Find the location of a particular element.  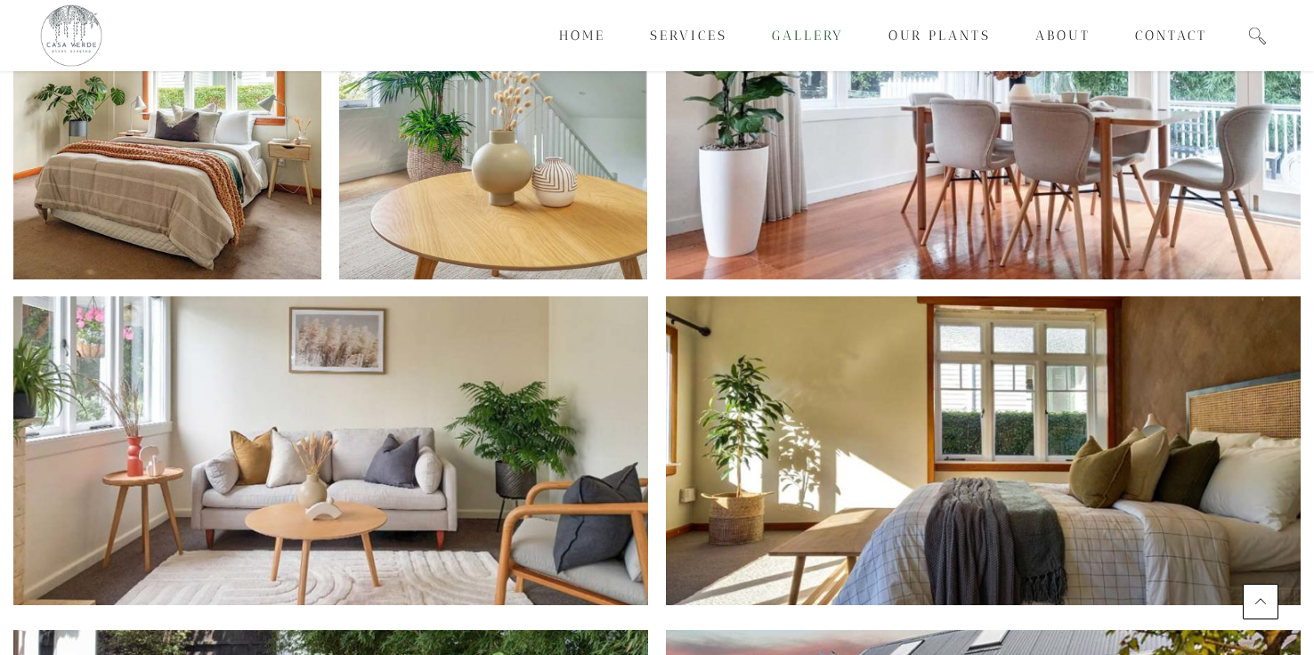

span: Services is located at coordinates (688, 36).